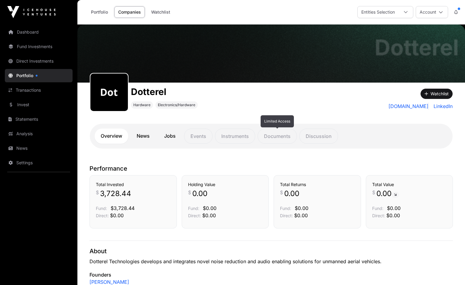 Image resolution: width=465 pixels, height=285 pixels. I want to click on p: Documents, so click(277, 136).